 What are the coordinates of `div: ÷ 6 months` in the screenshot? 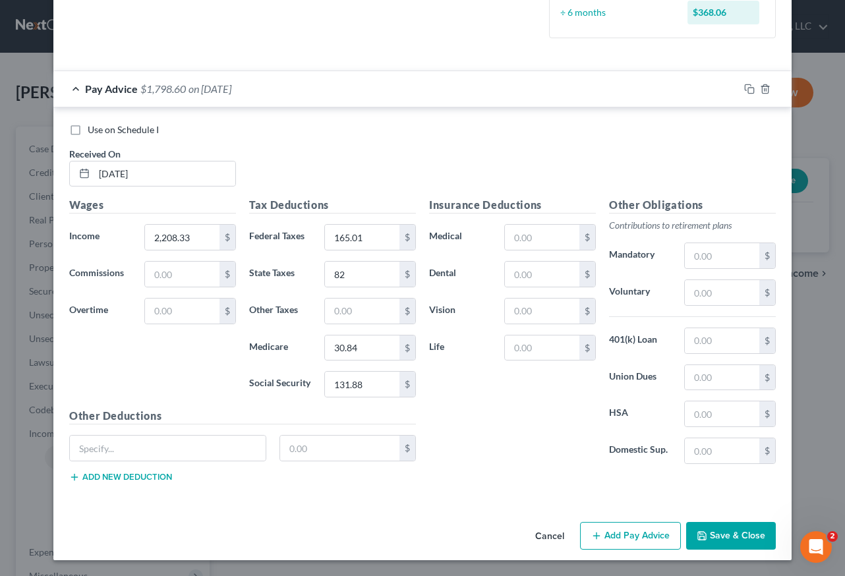 It's located at (617, 13).